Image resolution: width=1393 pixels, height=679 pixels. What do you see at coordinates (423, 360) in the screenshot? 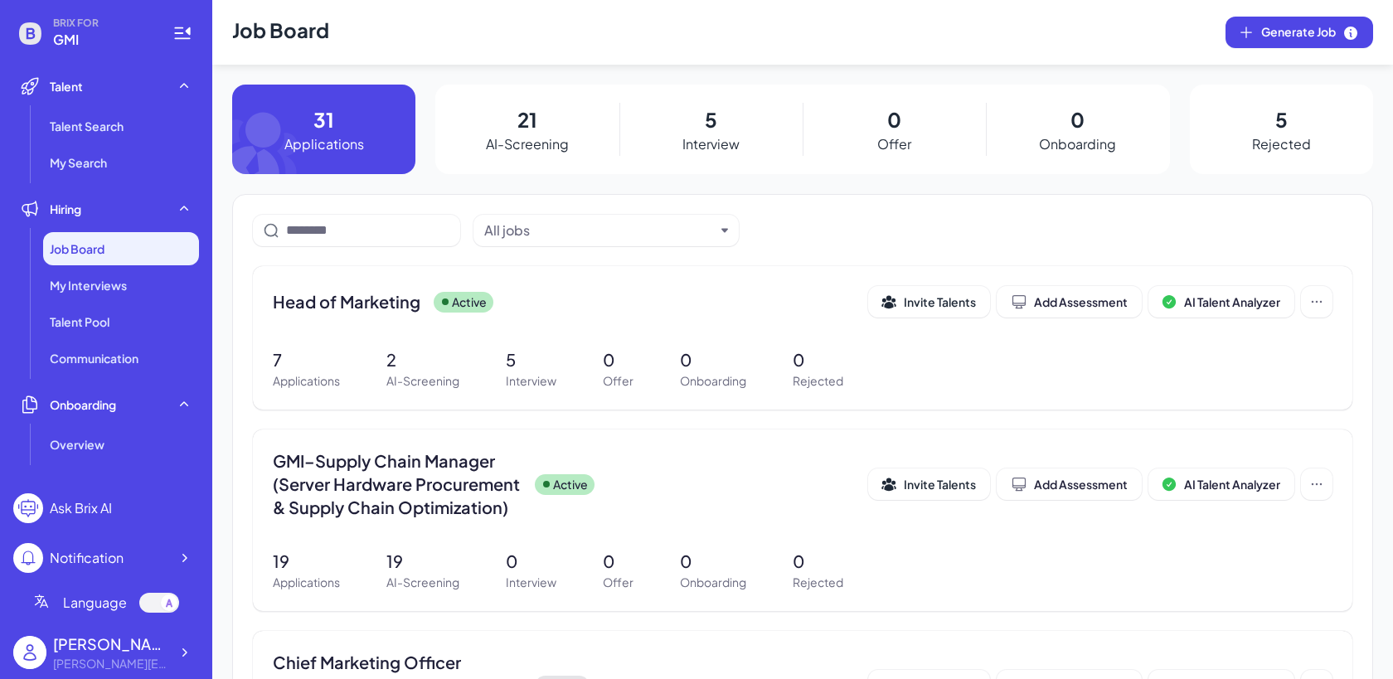
I see `p: 2` at bounding box center [423, 360].